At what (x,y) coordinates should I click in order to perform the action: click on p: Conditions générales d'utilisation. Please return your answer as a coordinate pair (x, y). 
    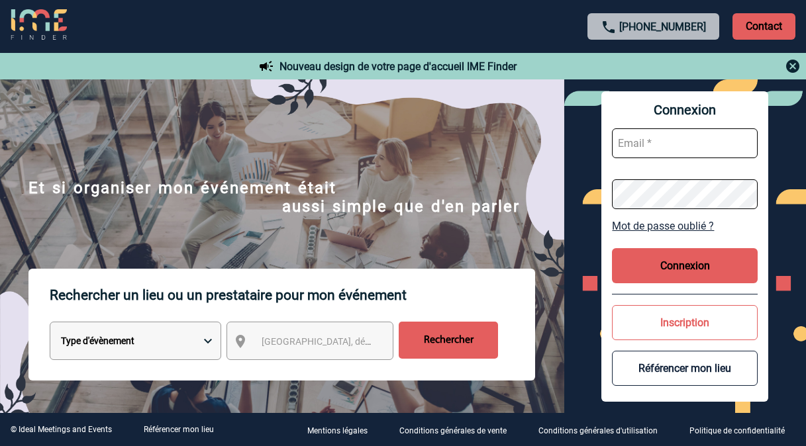
    Looking at the image, I should click on (598, 431).